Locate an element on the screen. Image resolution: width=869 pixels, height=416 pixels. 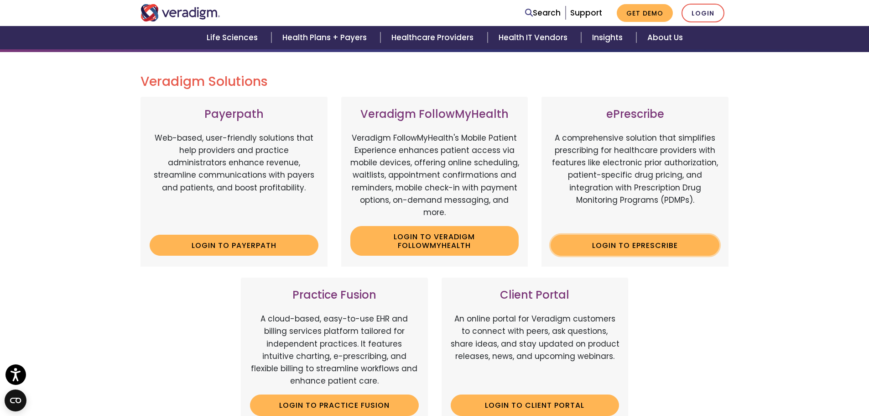
a: Health IT Vendors is located at coordinates (534, 37).